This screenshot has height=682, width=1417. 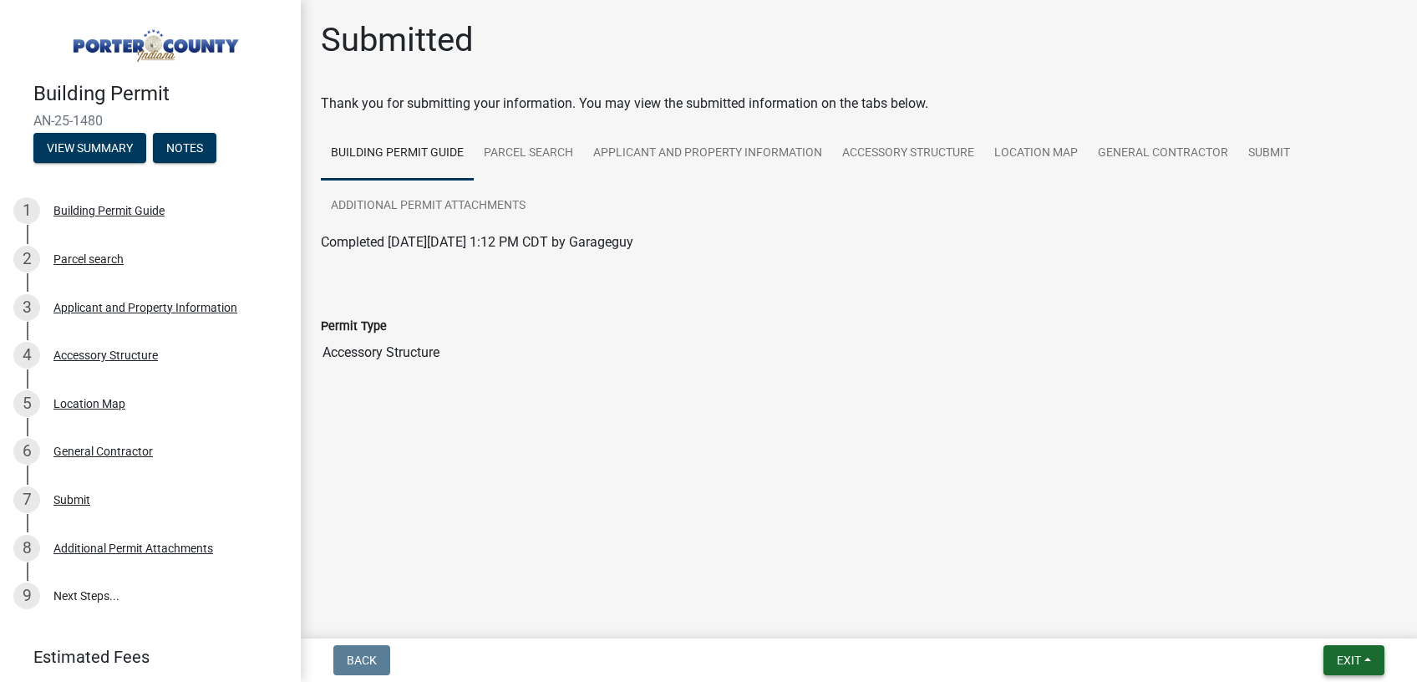 What do you see at coordinates (160, 94) in the screenshot?
I see `h4: Building Permit` at bounding box center [160, 94].